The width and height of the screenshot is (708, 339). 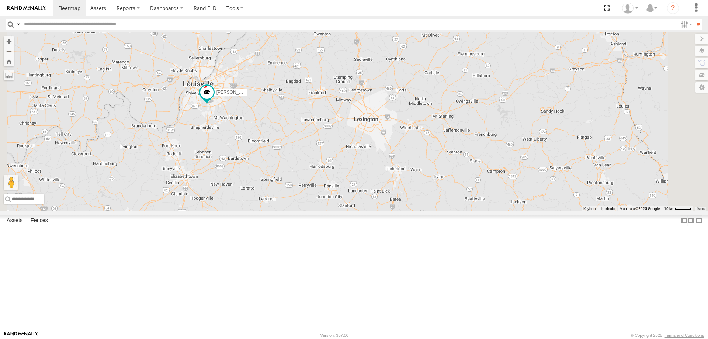 What do you see at coordinates (685, 24) in the screenshot?
I see `label: Search Filter Options` at bounding box center [685, 24].